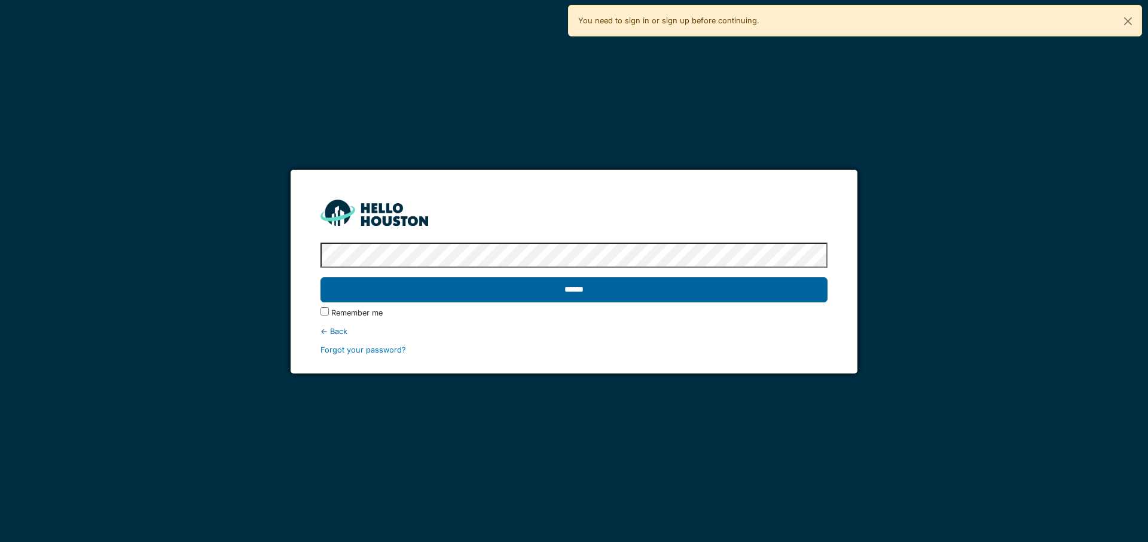 The image size is (1148, 542). What do you see at coordinates (573, 331) in the screenshot?
I see `div: ← Back` at bounding box center [573, 331].